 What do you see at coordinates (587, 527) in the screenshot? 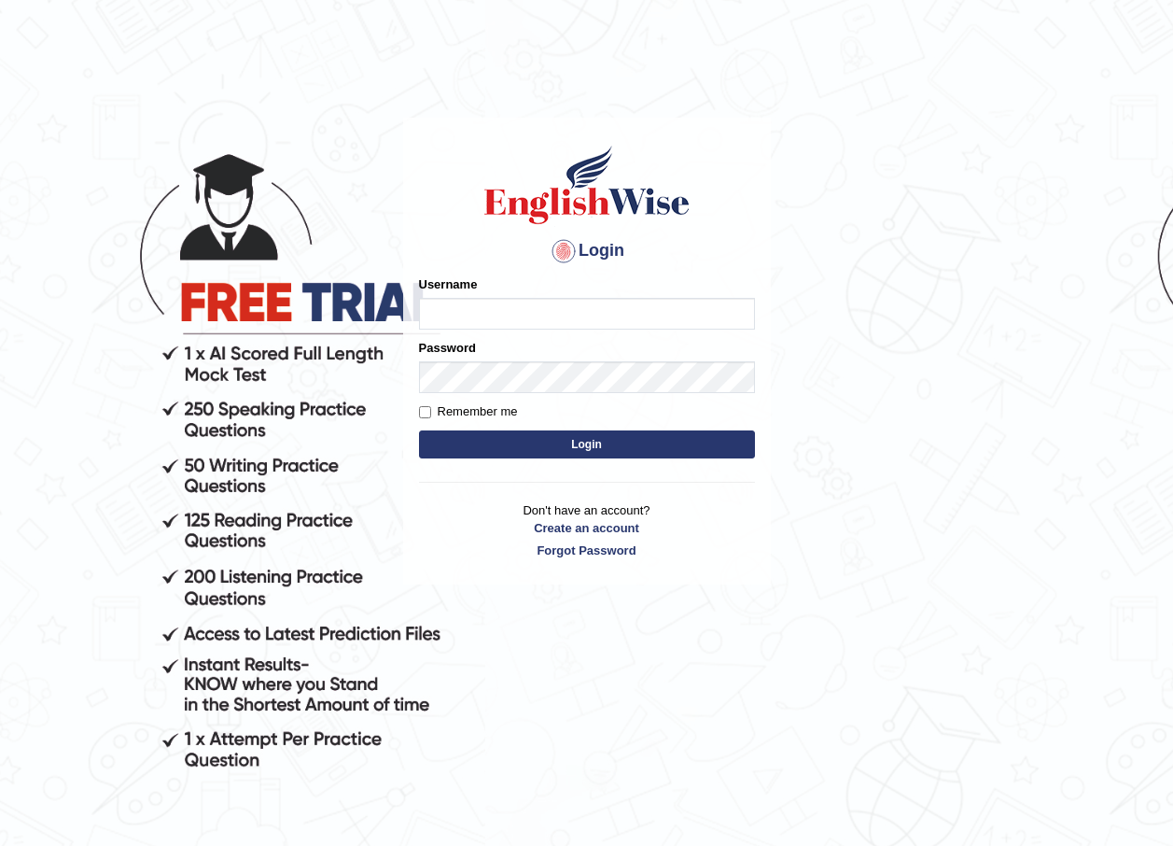
I see `a: Create an account` at bounding box center [587, 527].